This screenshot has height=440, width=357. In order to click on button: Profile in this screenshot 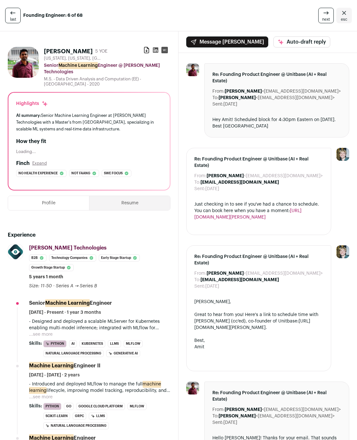, I will do `click(48, 203)`.